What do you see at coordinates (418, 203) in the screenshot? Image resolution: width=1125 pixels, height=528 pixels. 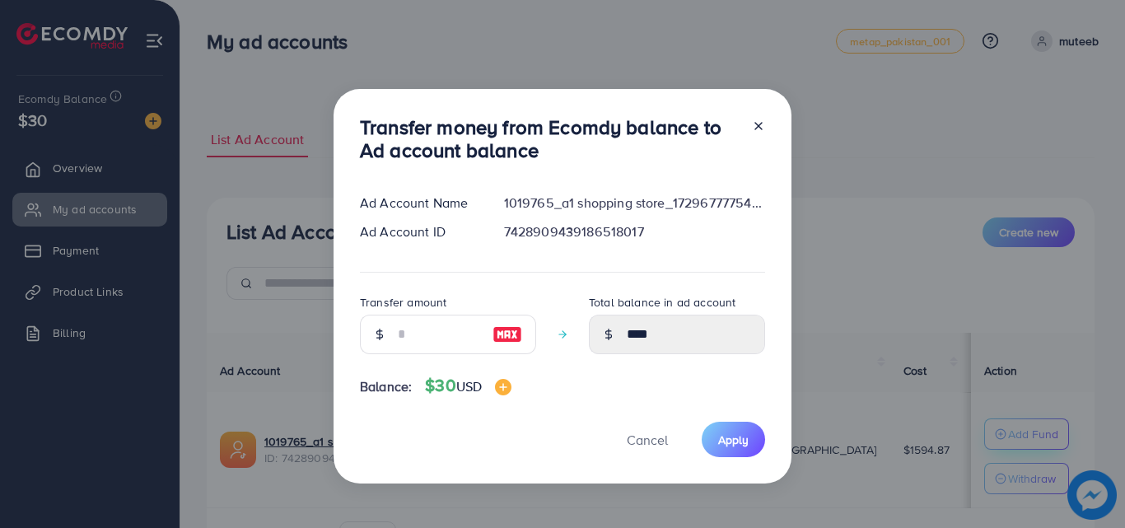 I see `div: Ad Account Name` at bounding box center [418, 203].